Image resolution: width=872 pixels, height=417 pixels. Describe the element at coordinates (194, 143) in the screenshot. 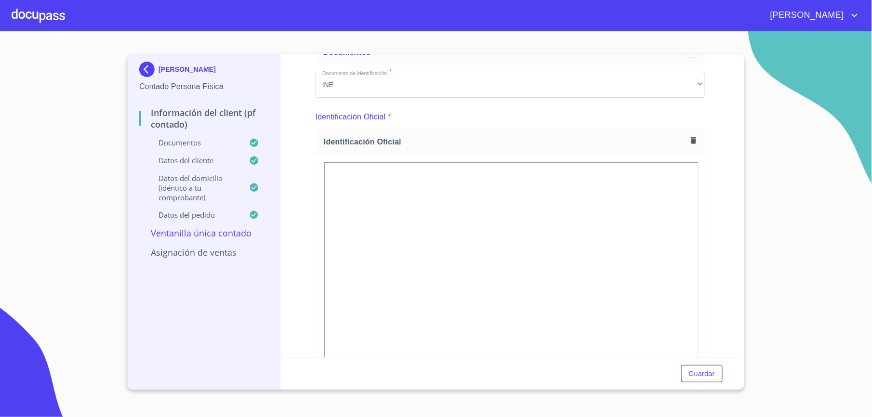

I see `p: Documentos` at that location.